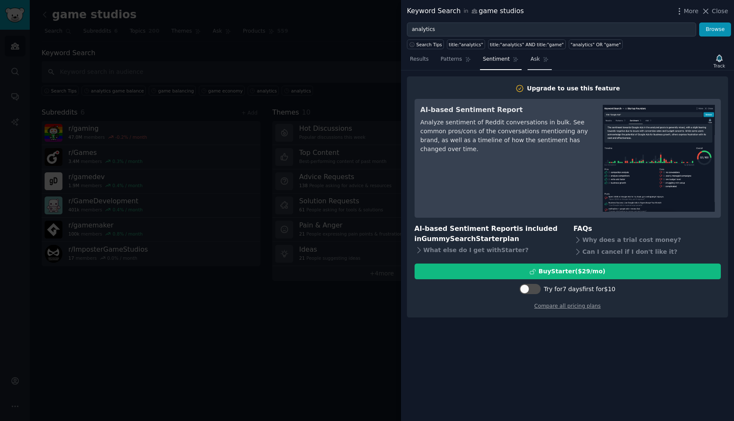 This screenshot has height=421, width=734. Describe the element at coordinates (567, 271) in the screenshot. I see `button: BuyStarter($29/mo)` at that location.